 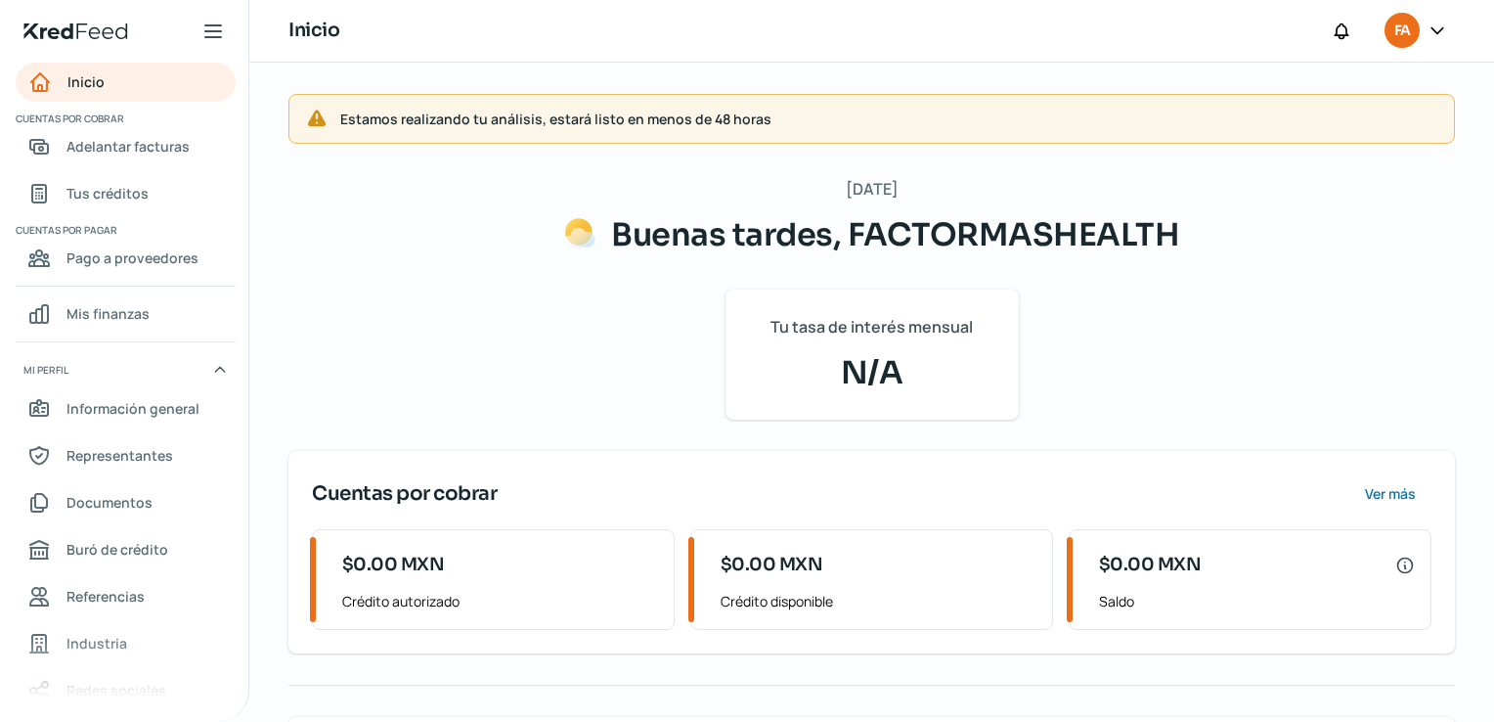 What do you see at coordinates (108, 313) in the screenshot?
I see `span: Mis finanzas` at bounding box center [108, 313].